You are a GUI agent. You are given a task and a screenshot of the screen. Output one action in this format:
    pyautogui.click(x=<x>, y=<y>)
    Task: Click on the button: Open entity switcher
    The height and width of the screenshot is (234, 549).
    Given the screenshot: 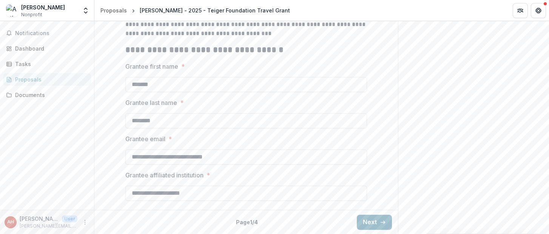 What is the action you would take?
    pyautogui.click(x=86, y=11)
    